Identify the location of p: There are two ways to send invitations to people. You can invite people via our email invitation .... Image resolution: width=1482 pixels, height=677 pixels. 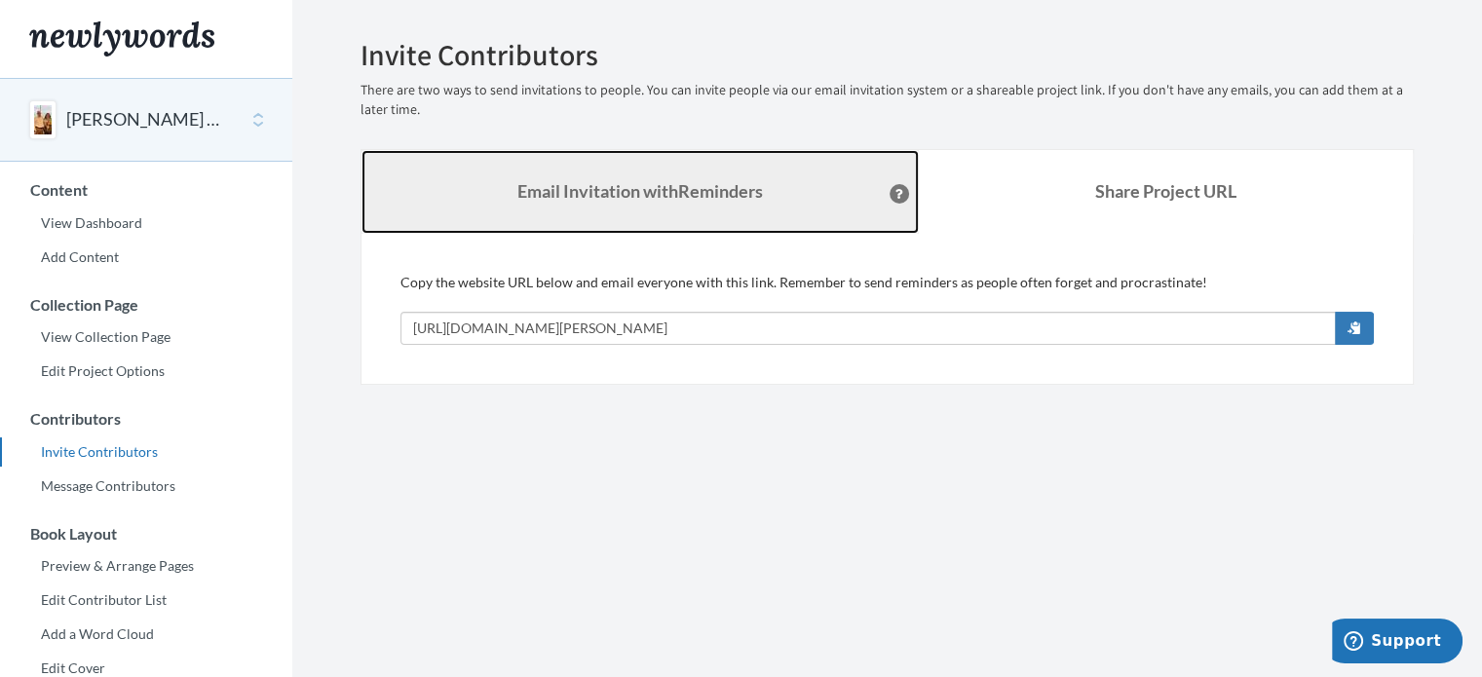
(887, 100).